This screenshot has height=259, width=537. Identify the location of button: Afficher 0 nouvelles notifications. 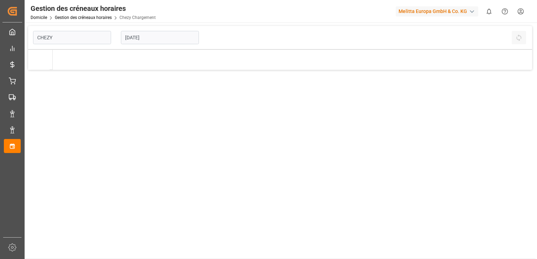
(489, 11).